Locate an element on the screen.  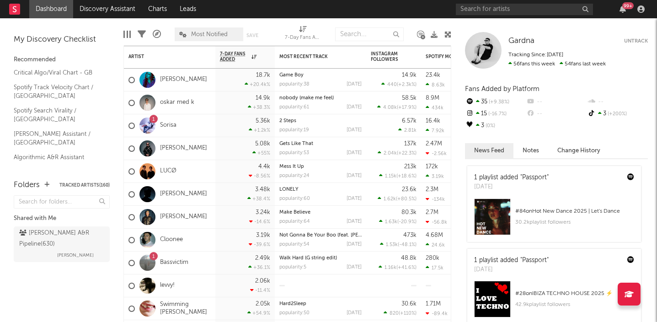
div: 3.24k is located at coordinates (263, 212).